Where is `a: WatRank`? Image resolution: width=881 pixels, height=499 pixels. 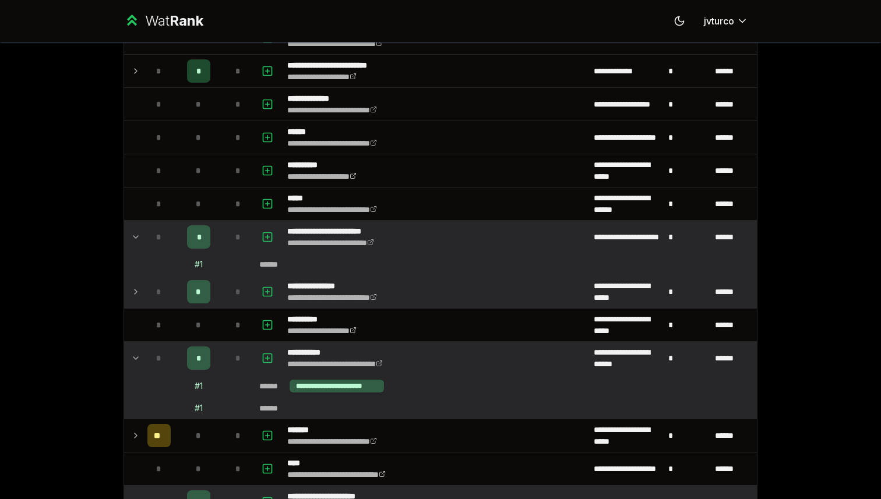
a: WatRank is located at coordinates (163, 21).